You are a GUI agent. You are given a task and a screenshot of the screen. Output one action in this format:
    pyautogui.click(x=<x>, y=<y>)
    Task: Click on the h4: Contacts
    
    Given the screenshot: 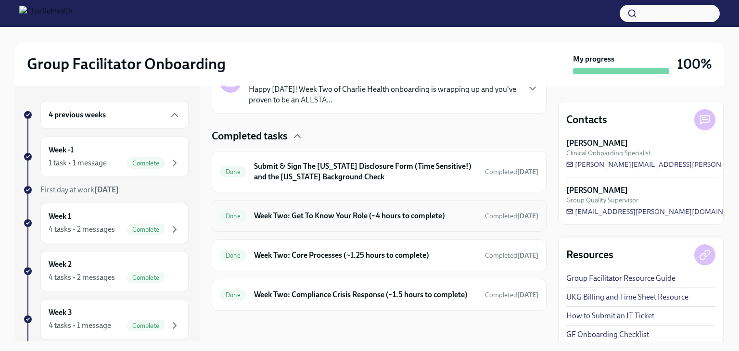 What is the action you would take?
    pyautogui.click(x=587, y=120)
    